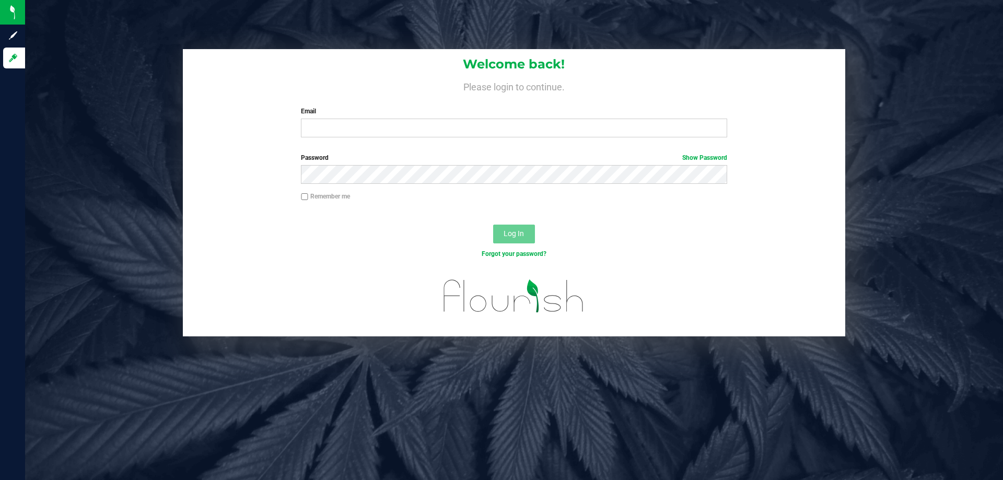 This screenshot has width=1003, height=480. I want to click on img: flourish_logo.svg, so click(514, 296).